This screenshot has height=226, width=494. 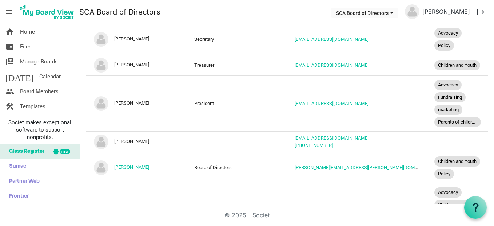 What do you see at coordinates (237, 167) in the screenshot?
I see `td: Board of Directors column header Position` at bounding box center [237, 167].